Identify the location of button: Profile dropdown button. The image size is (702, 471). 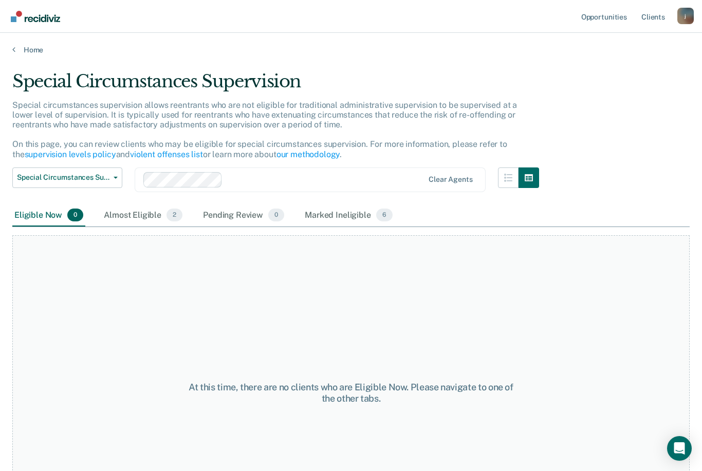
(685, 16).